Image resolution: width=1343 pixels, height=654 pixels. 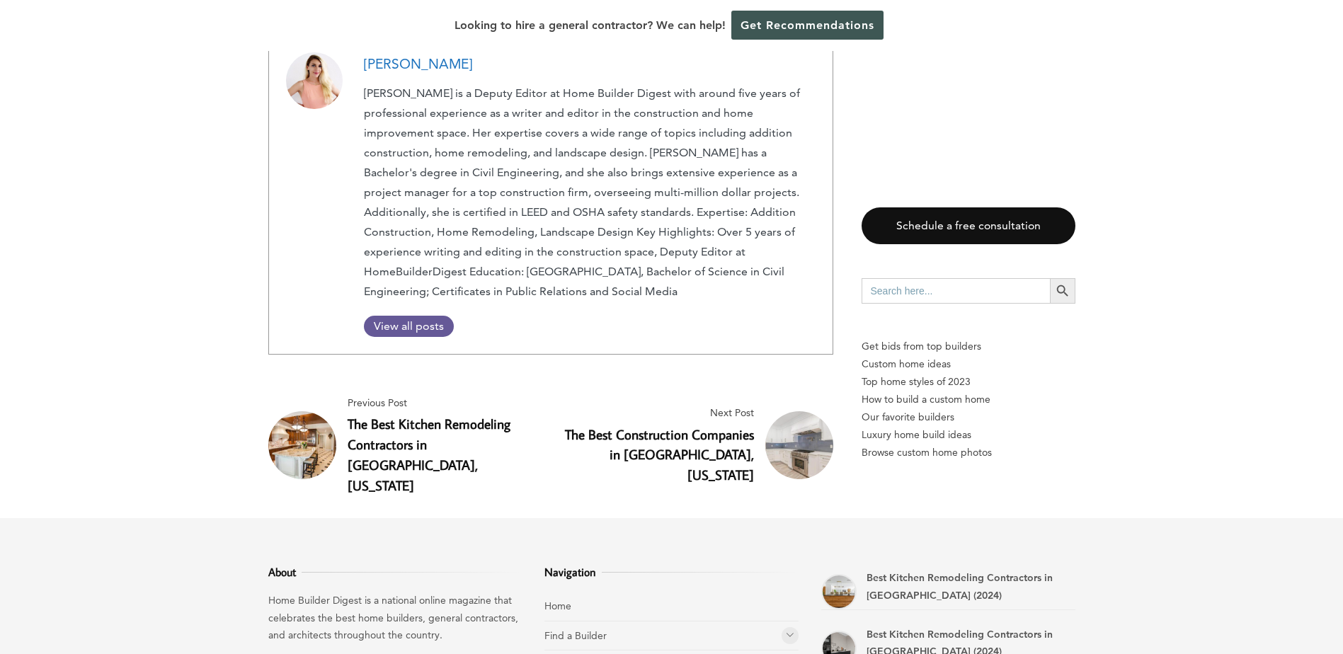 What do you see at coordinates (839, 592) in the screenshot?
I see `a: Best Kitchen Remodeling Contractors in Doral (2024)` at bounding box center [839, 592].